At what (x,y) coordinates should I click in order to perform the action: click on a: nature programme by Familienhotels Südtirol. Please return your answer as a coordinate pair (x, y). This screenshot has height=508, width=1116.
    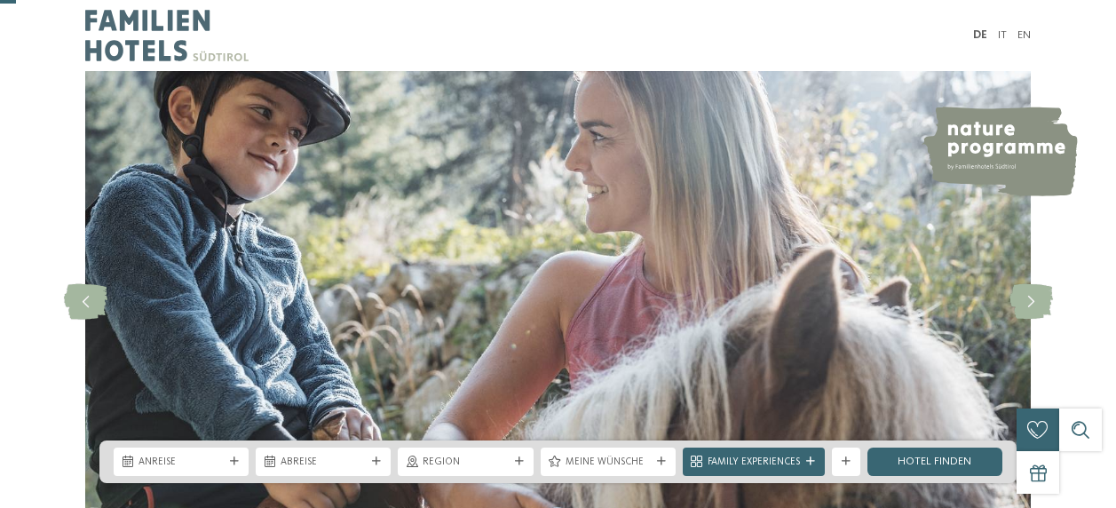
    Looking at the image, I should click on (1000, 151).